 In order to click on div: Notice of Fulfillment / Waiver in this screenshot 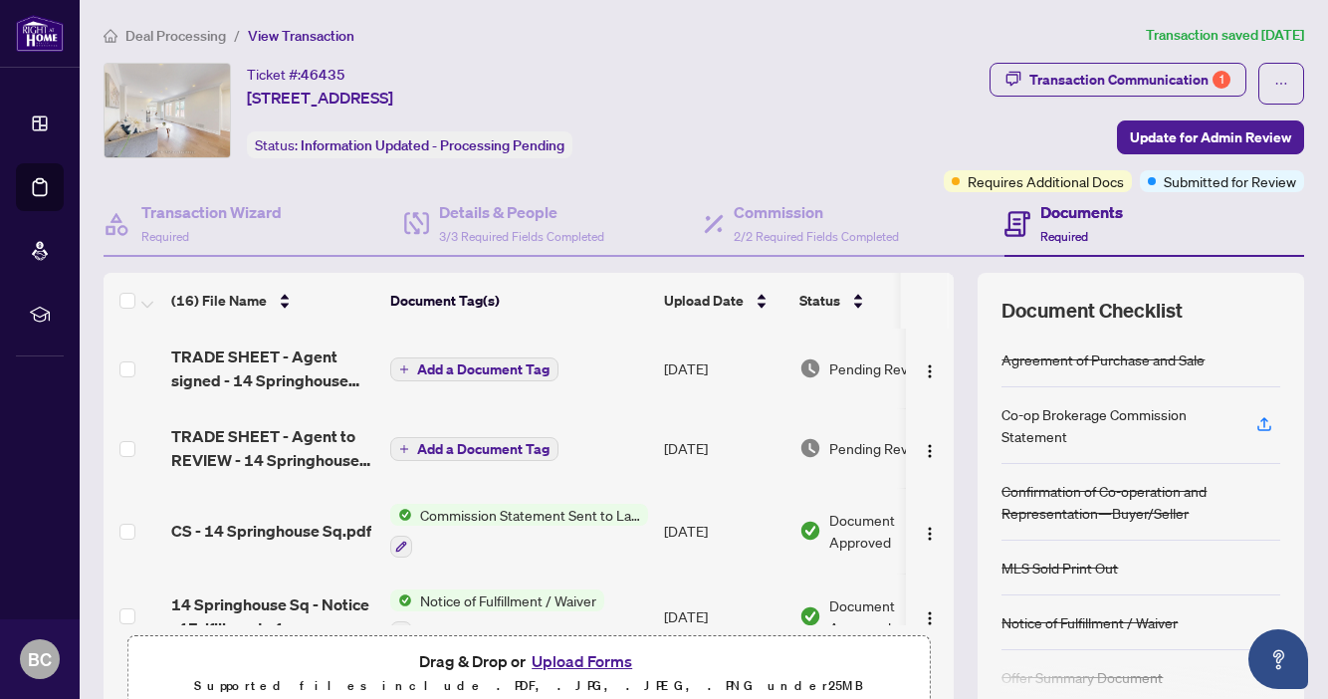, I will do `click(1089, 622)`.